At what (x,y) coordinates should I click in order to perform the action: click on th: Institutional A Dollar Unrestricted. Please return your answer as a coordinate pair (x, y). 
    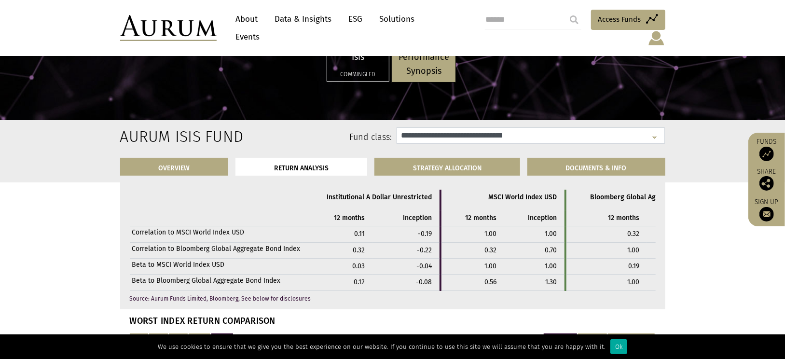
    Looking at the image, I should click on (371, 200).